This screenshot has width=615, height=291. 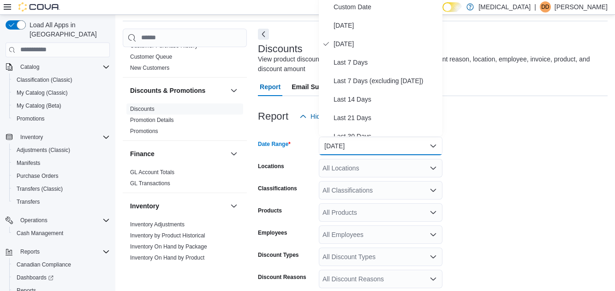 I want to click on span: Last 30 Days, so click(x=386, y=136).